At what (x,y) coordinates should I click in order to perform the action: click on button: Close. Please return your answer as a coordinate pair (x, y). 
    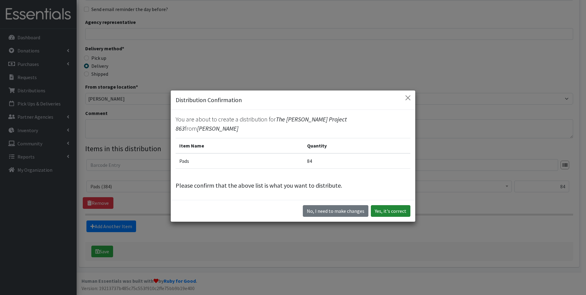
    Looking at the image, I should click on (408, 98).